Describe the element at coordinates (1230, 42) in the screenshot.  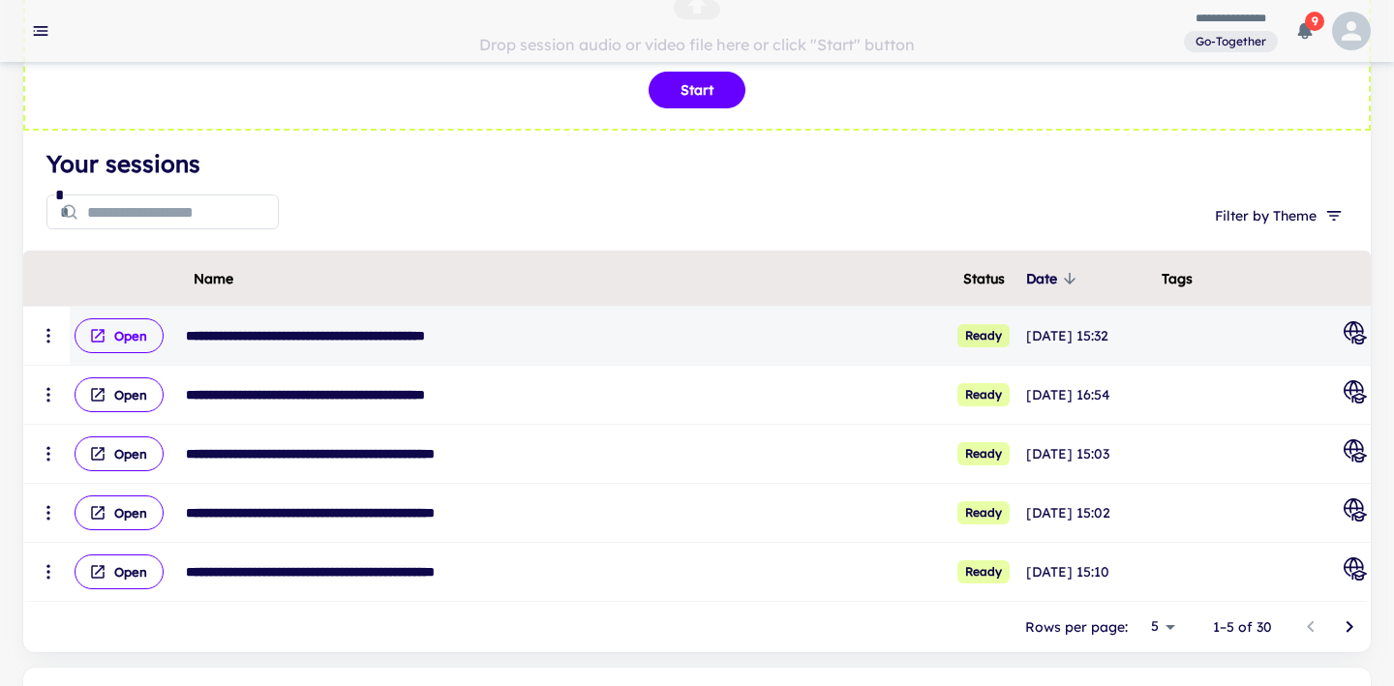
I see `span: Go-Together` at that location.